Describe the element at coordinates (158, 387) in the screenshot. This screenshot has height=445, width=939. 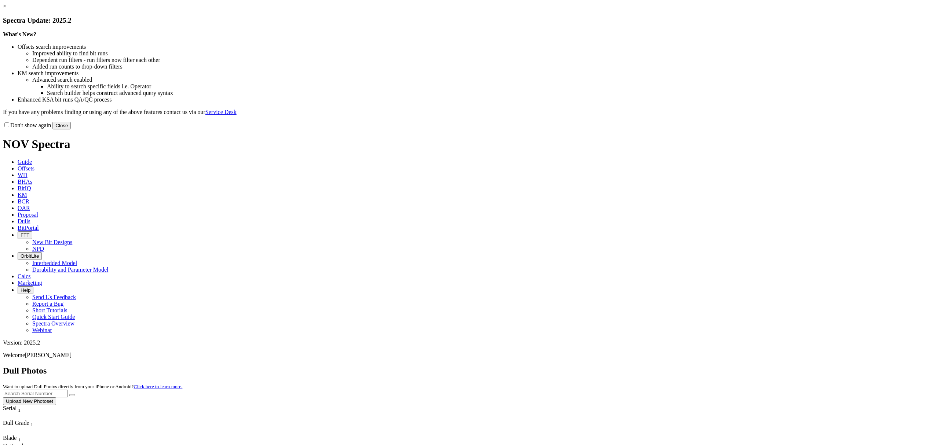
I see `a: Click here to learn more.` at that location.